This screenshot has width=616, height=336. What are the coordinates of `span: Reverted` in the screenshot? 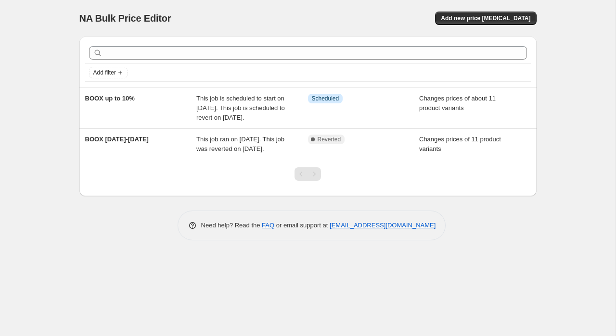 It's located at (329, 140).